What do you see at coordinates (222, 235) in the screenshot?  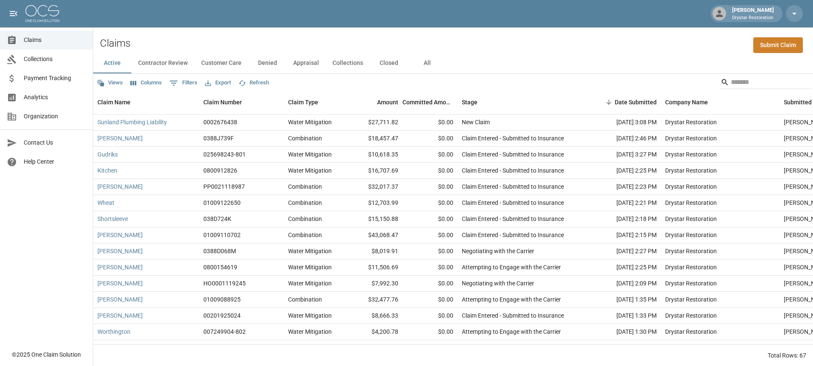 I see `div: 01009110702` at bounding box center [222, 235].